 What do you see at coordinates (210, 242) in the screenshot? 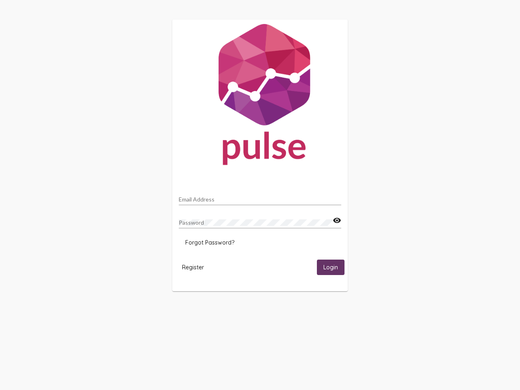
I see `button: Forgot Password?` at bounding box center [210, 242].